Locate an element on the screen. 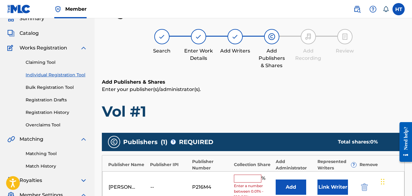 Image resolution: width=412 pixels, height=196 pixels. span: Royalties is located at coordinates (31, 180).